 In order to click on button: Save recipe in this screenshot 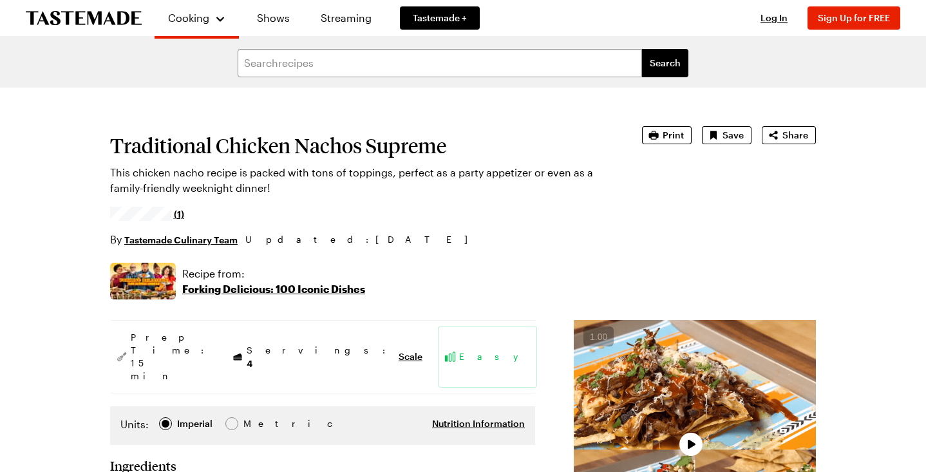, I will do `click(727, 135)`.